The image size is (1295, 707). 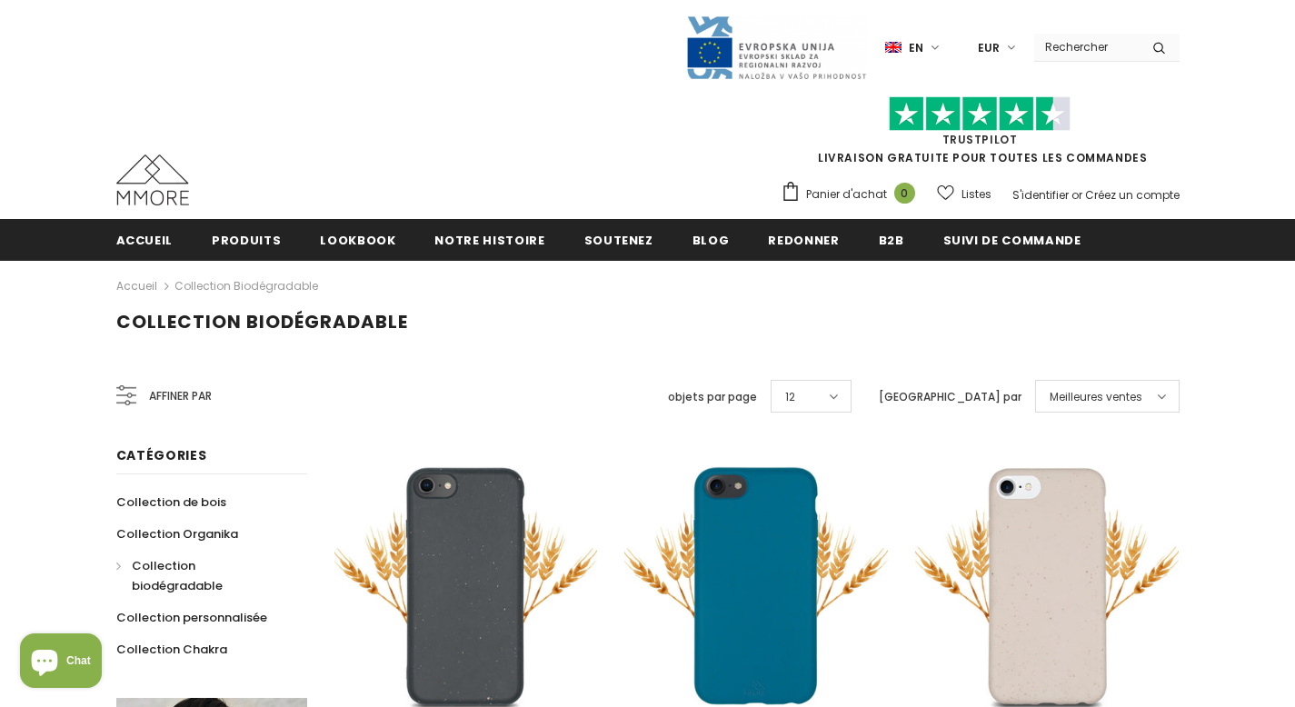 I want to click on a: TrustPilot, so click(x=979, y=139).